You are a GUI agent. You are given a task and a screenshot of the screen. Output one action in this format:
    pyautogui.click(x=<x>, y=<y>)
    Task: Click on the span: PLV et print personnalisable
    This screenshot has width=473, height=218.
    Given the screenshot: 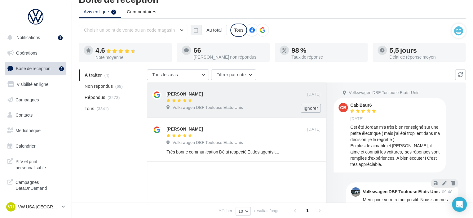 What is the action you would take?
    pyautogui.click(x=40, y=164)
    